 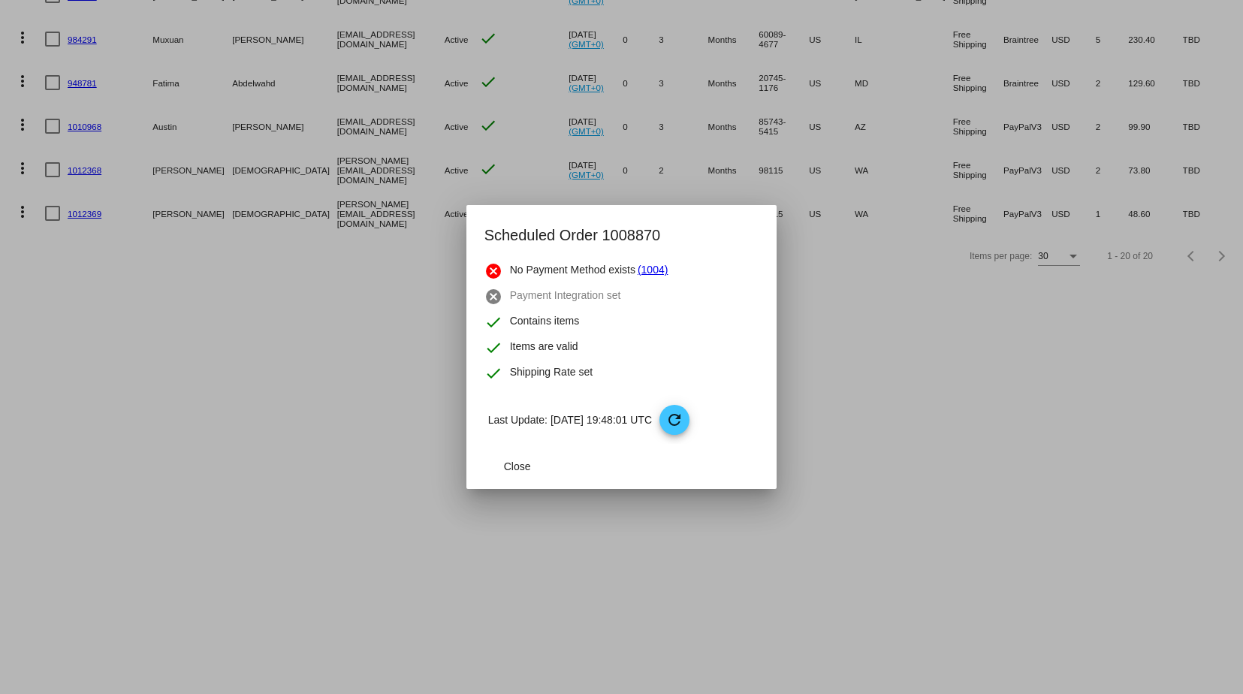 I want to click on span: Shipping Rate set, so click(x=551, y=373).